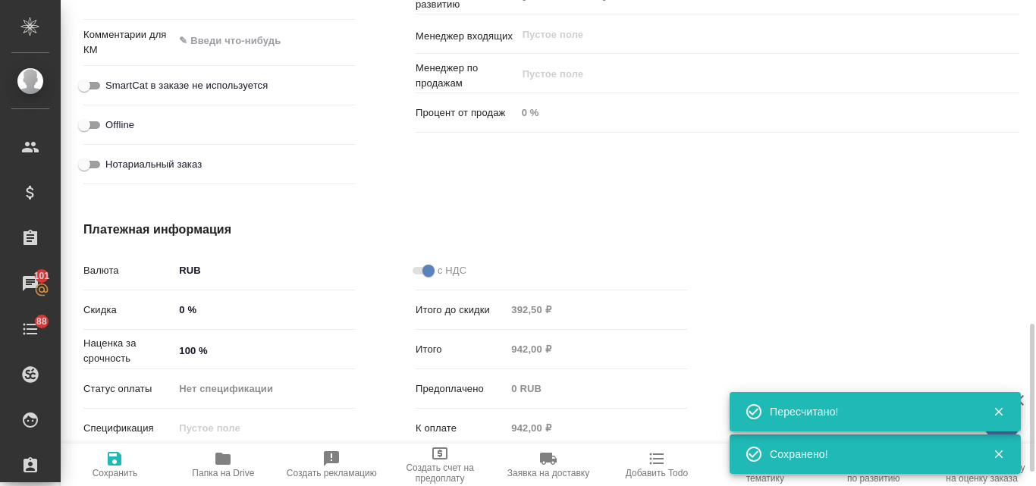  Describe the element at coordinates (870, 412) in the screenshot. I see `div: Пересчитано!` at that location.